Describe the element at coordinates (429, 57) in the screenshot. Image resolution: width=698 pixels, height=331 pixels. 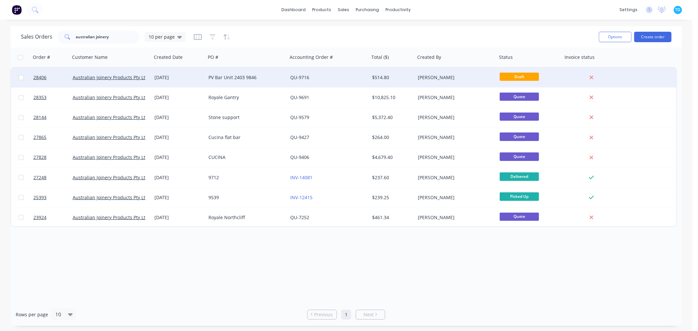
I see `div: Created By` at that location.